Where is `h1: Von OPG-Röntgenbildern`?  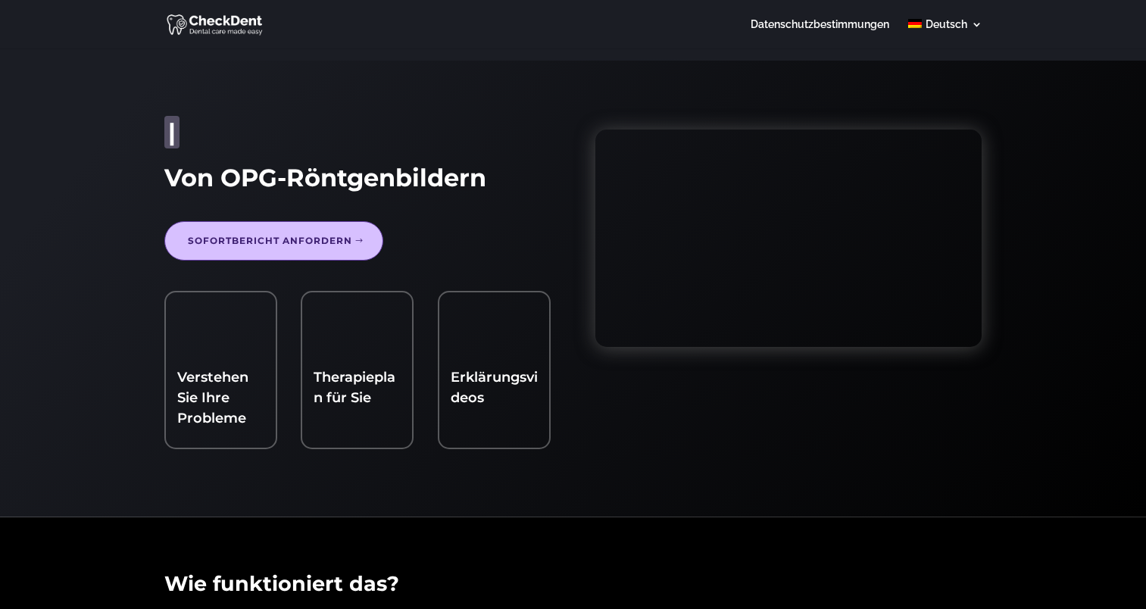
h1: Von OPG-Röntgenbildern is located at coordinates (357, 182).